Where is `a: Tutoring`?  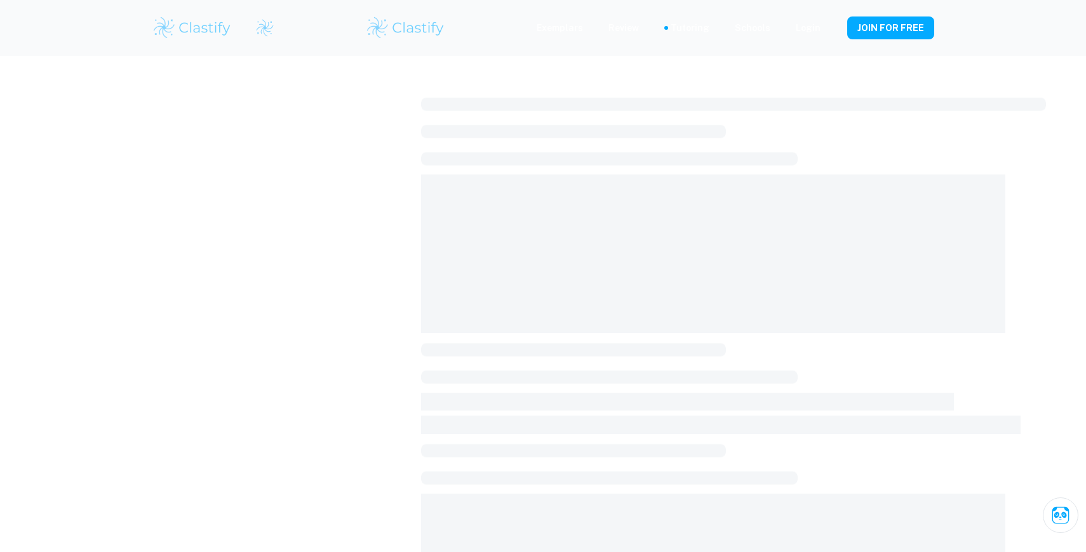
a: Tutoring is located at coordinates (690, 28).